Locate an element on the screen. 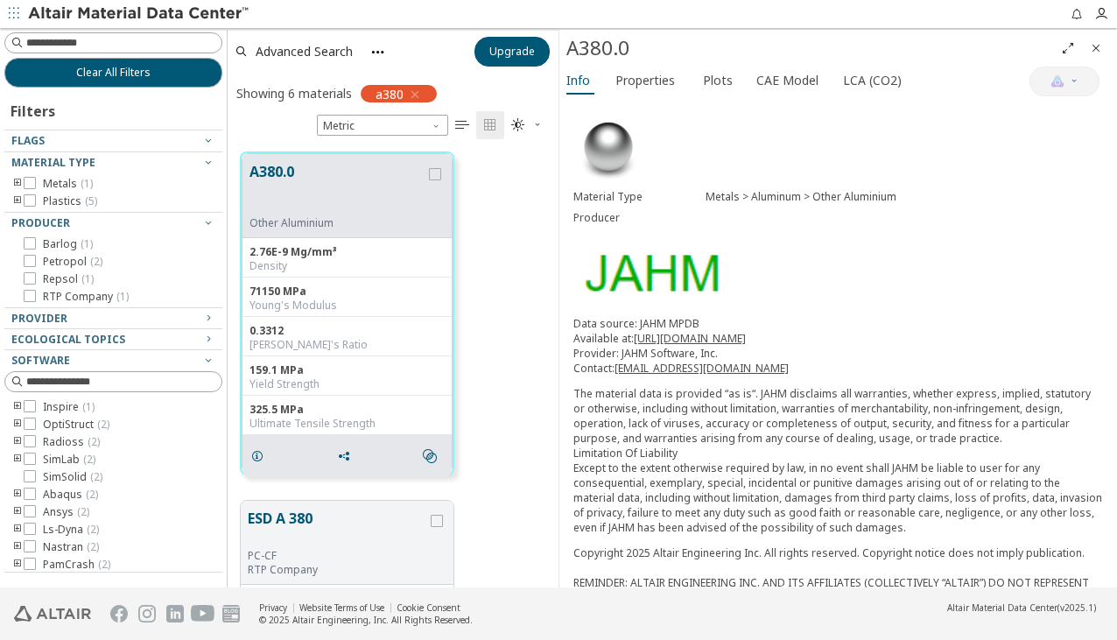 The image size is (1117, 640). p: Data source: JAHM MPDB Available at: Provider: JAHM Software, Inc. Contact: is located at coordinates (838, 346).